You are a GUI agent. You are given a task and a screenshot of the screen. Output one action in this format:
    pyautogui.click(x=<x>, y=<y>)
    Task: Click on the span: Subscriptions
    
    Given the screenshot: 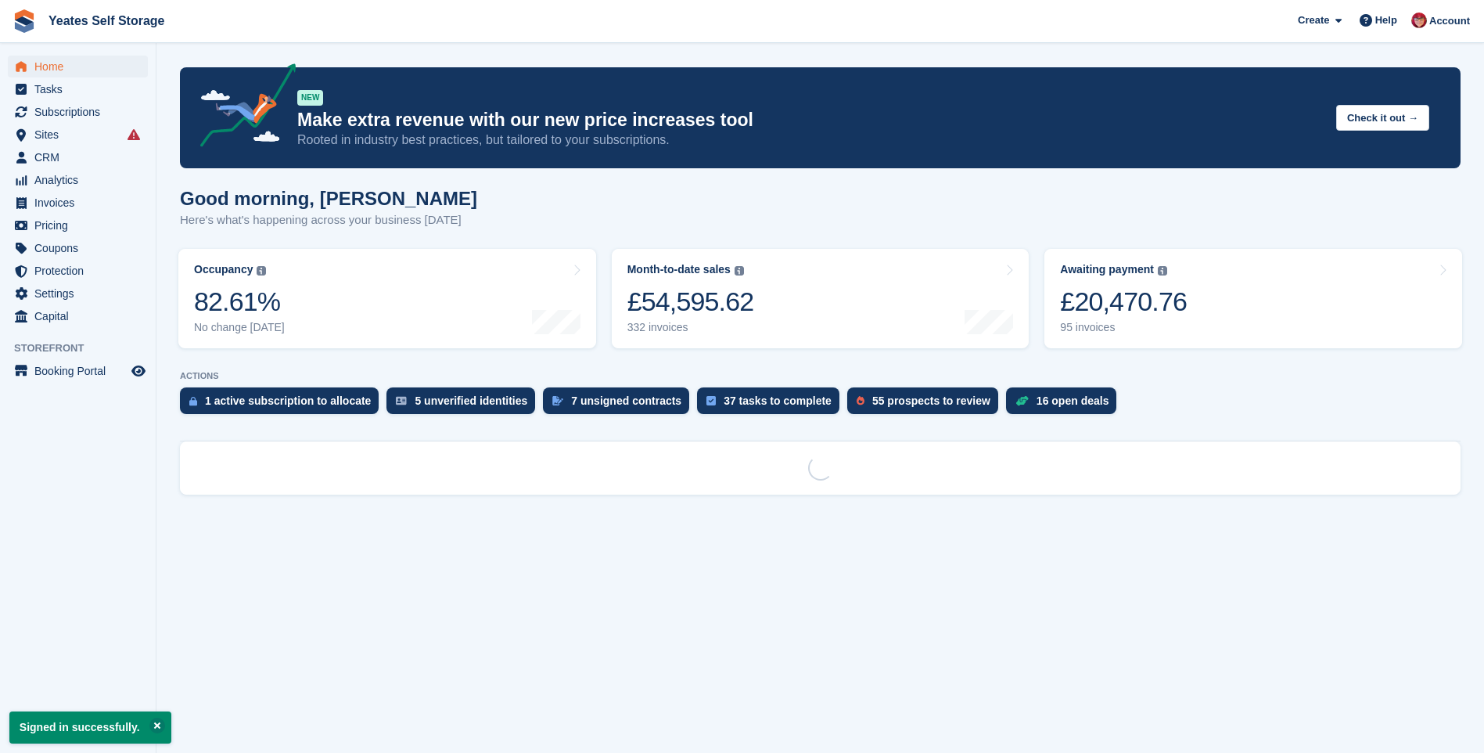 What is the action you would take?
    pyautogui.click(x=81, y=112)
    